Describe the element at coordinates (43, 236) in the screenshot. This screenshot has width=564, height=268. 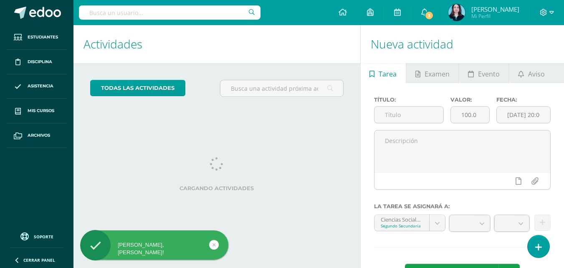
I see `span: Soporte` at that location.